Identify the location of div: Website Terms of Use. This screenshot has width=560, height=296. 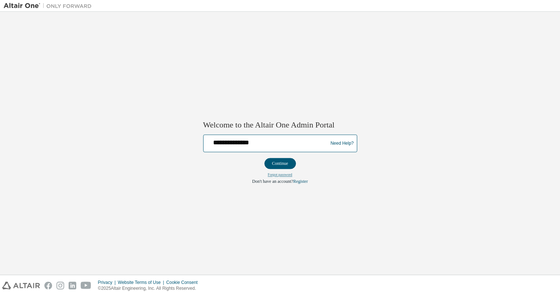
(142, 283).